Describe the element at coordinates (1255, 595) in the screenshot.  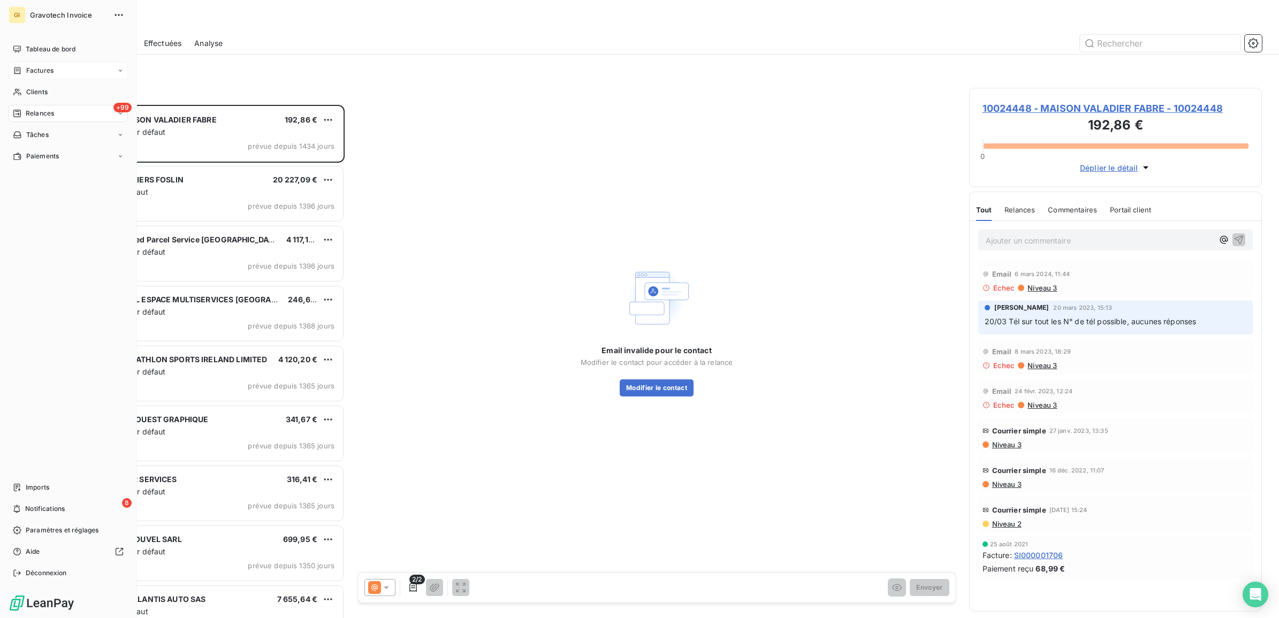
I see `div: Open Intercom Messenger` at that location.